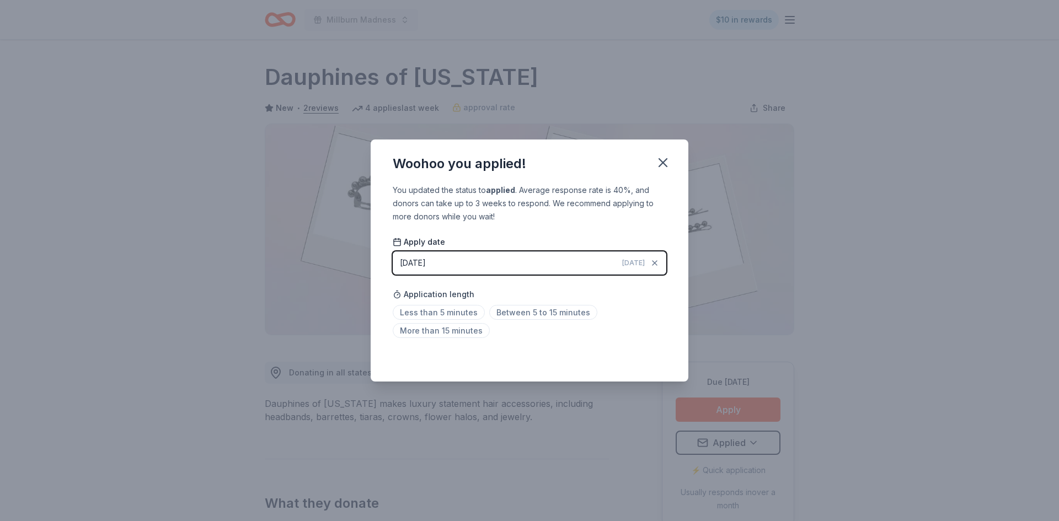 Image resolution: width=1059 pixels, height=521 pixels. What do you see at coordinates (419, 242) in the screenshot?
I see `span: Apply date` at bounding box center [419, 242].